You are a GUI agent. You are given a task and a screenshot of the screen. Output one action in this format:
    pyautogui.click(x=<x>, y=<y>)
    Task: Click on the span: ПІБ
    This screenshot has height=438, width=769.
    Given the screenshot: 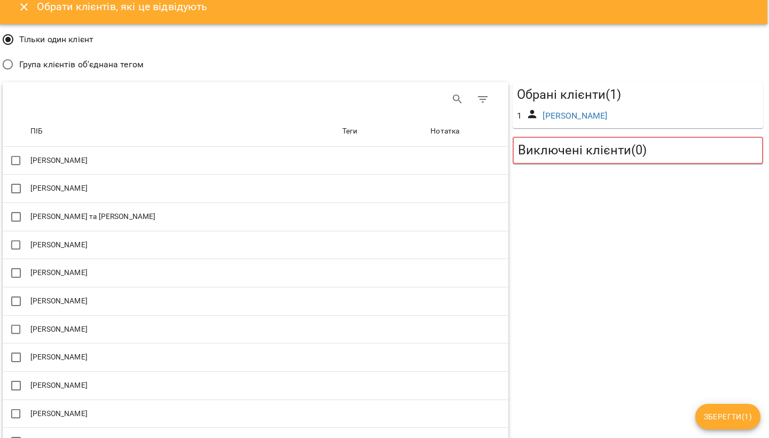 What is the action you would take?
    pyautogui.click(x=184, y=131)
    